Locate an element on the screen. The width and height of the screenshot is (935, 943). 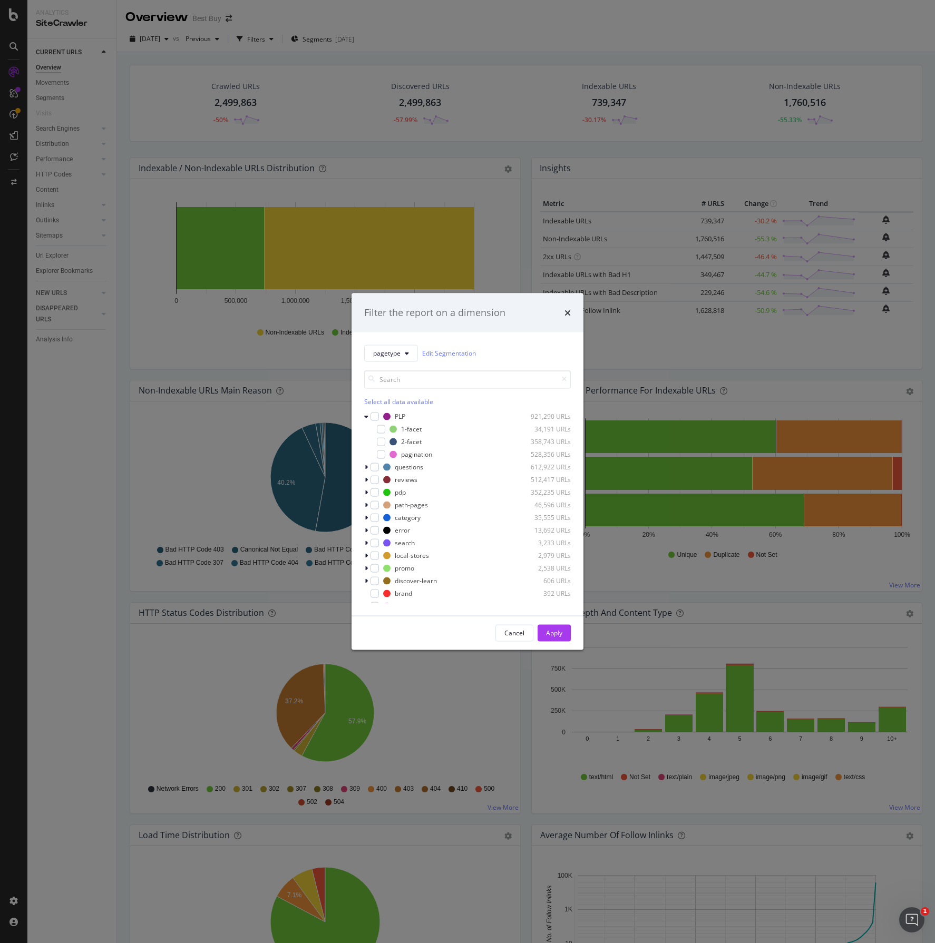
div: 352,235 URLs is located at coordinates (545, 492).